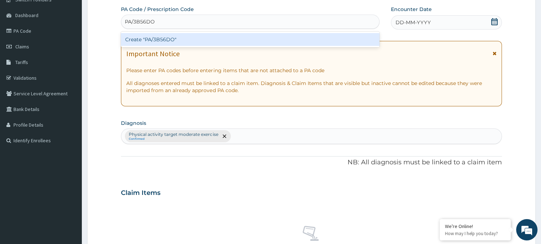 This screenshot has width=541, height=244. What do you see at coordinates (311, 163) in the screenshot?
I see `p: NB: All diagnosis must be linked to a claim item` at bounding box center [311, 163].